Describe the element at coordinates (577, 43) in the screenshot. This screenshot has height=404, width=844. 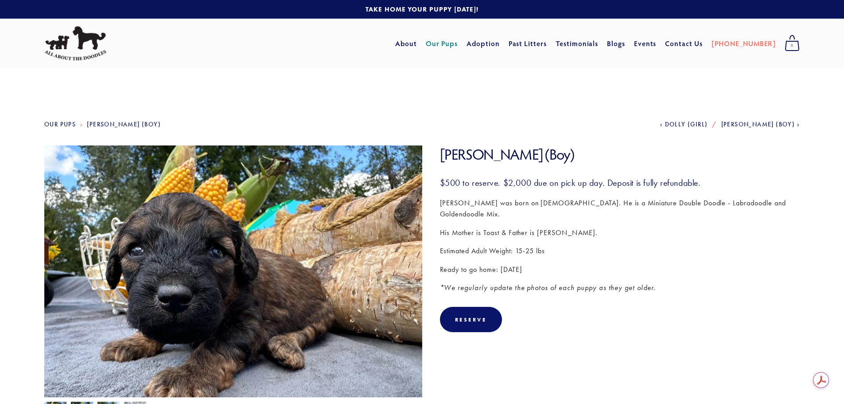
I see `a: Testimonials` at that location.